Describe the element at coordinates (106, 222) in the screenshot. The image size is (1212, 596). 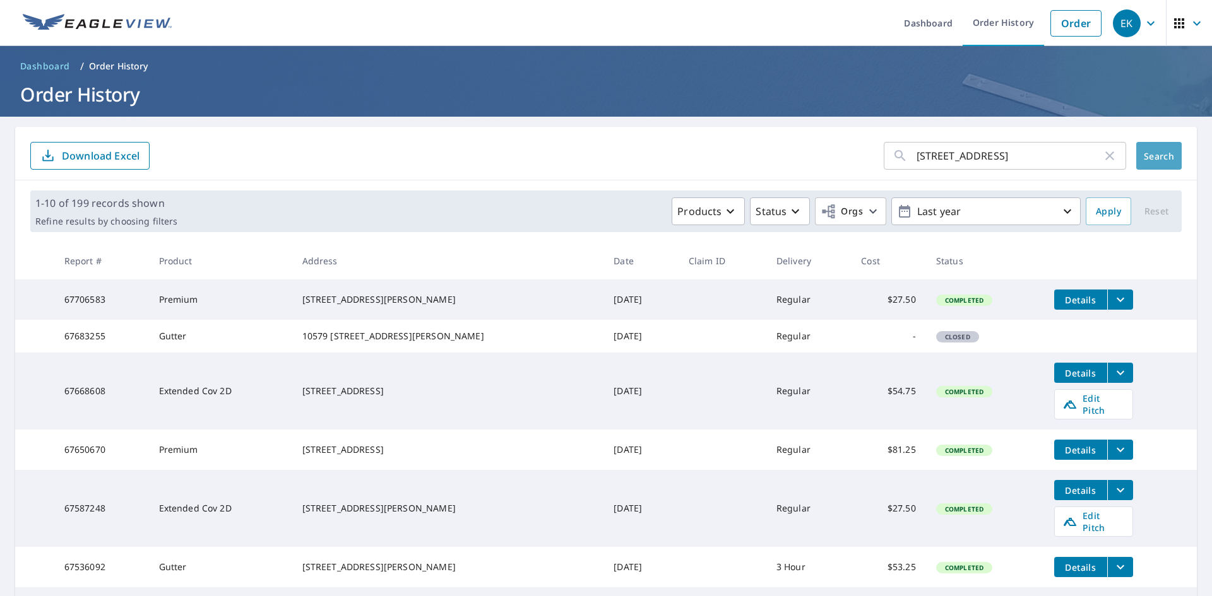
I see `p: Refine results by choosing filters` at that location.